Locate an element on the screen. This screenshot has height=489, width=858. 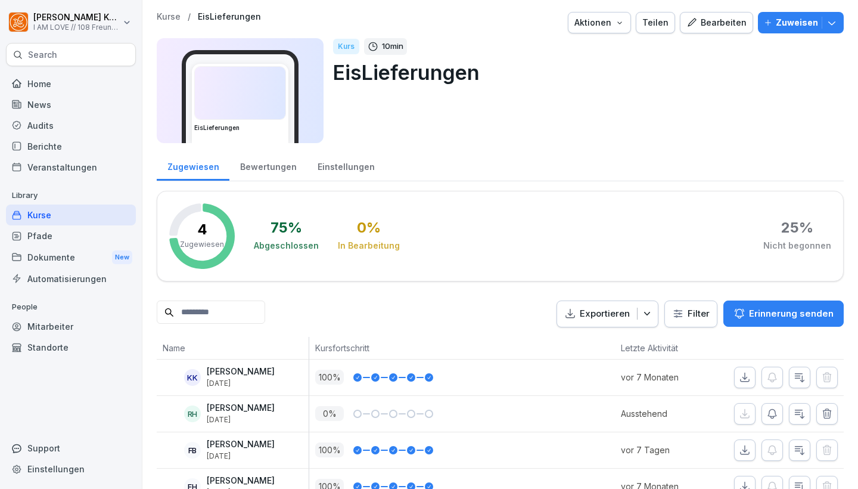
a: Zugewiesen is located at coordinates (193, 165).